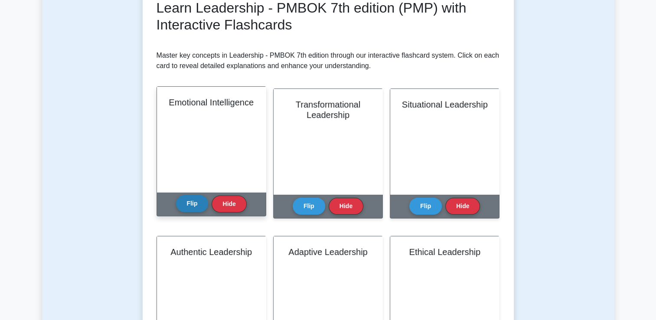 The image size is (656, 320). I want to click on h2: Ethical Leadership, so click(445, 252).